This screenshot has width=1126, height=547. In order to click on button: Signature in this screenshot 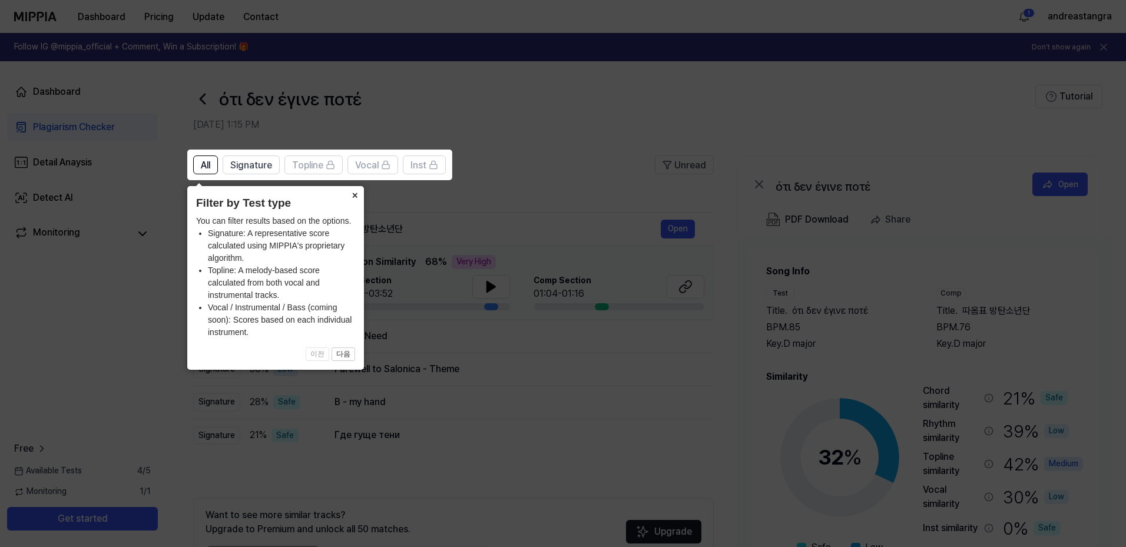, I will do `click(251, 165)`.